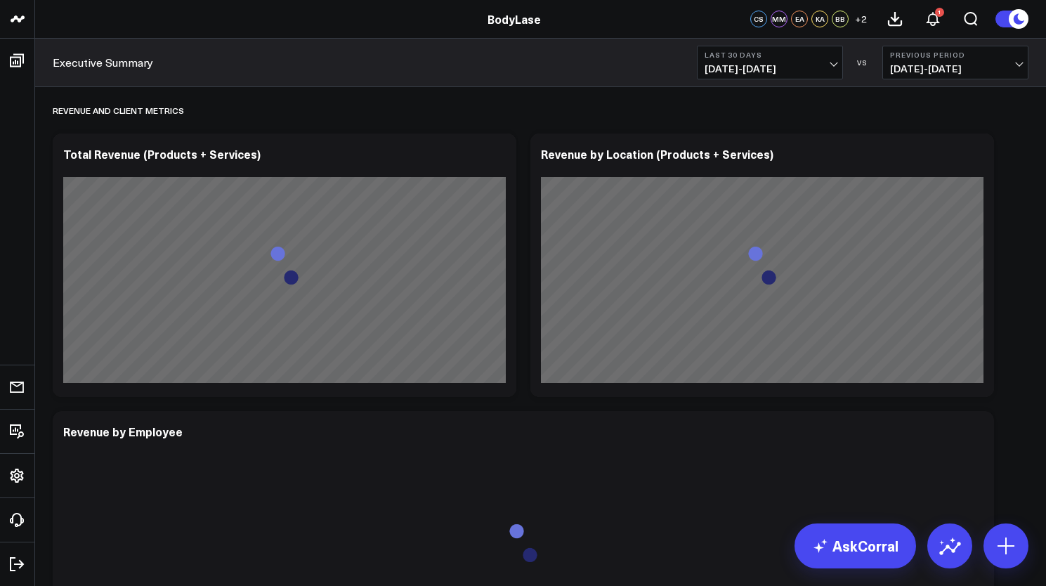 This screenshot has width=1046, height=586. What do you see at coordinates (799, 19) in the screenshot?
I see `div: EA` at bounding box center [799, 19].